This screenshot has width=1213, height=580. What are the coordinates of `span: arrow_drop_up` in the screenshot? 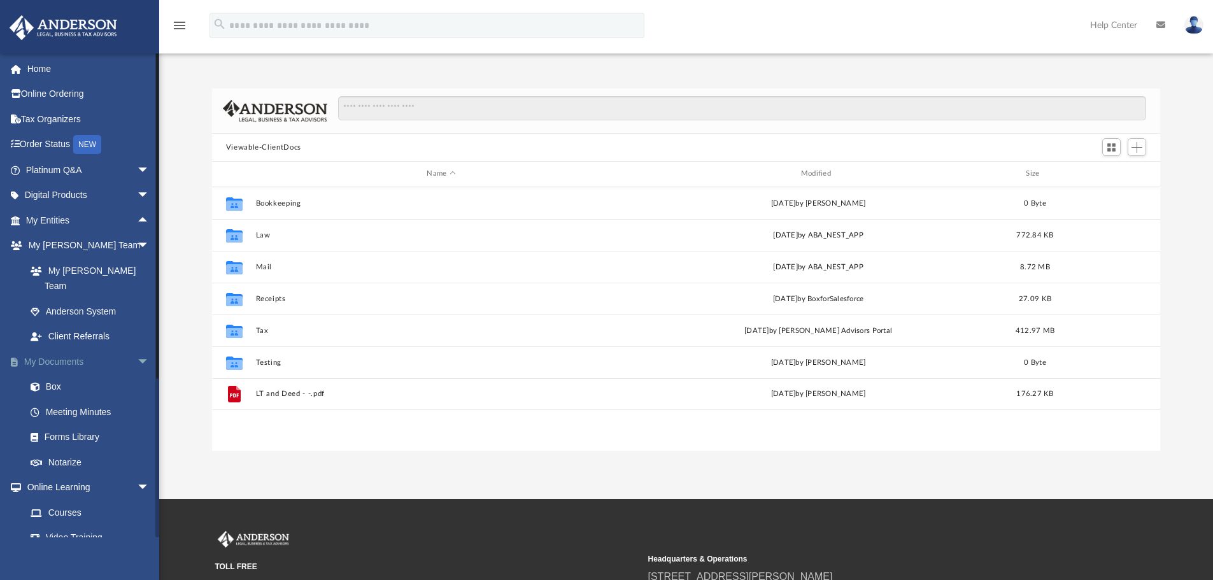 It's located at (150, 220).